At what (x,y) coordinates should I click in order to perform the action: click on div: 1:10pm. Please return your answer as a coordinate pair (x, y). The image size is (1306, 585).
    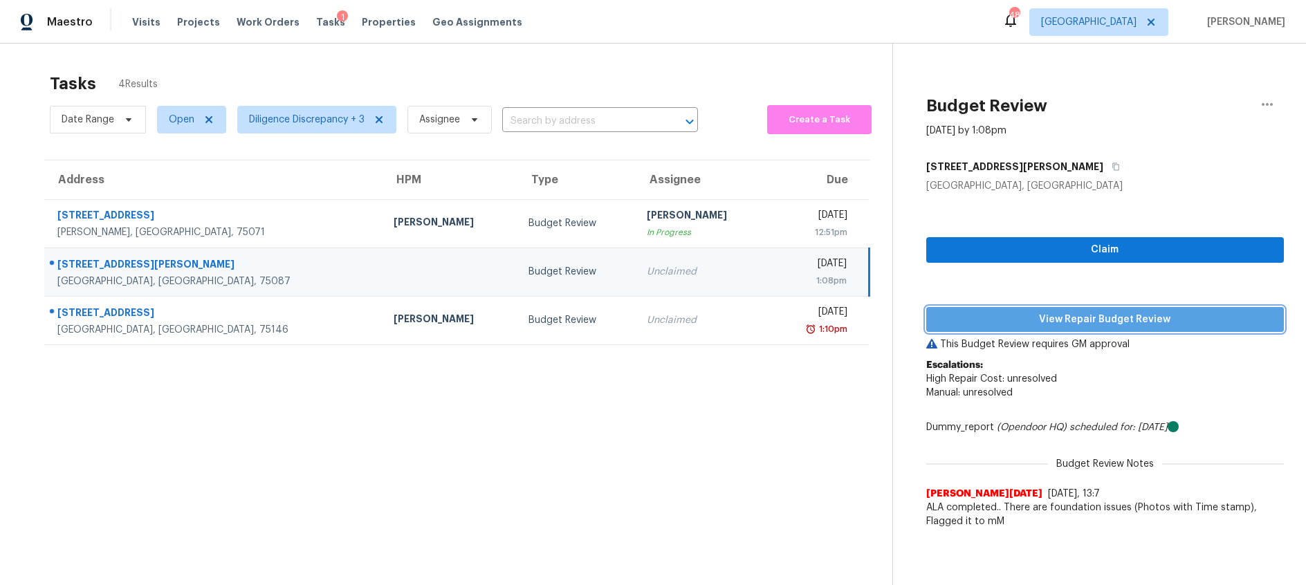
    Looking at the image, I should click on (831, 329).